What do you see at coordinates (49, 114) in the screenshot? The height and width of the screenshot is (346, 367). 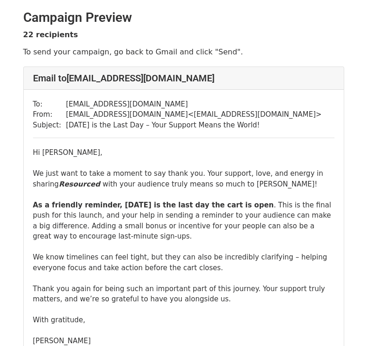 I see `td: From:` at bounding box center [49, 114].